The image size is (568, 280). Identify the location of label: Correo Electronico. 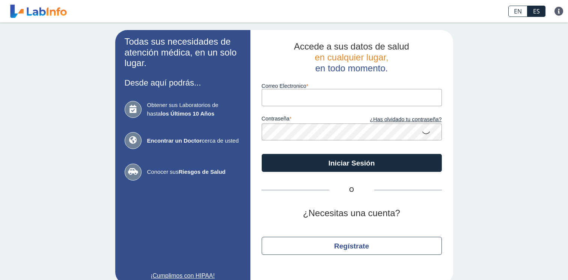
(352, 86).